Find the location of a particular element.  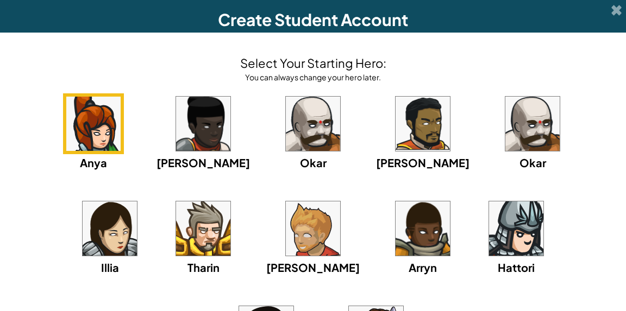

span: Arryn is located at coordinates (423, 267).